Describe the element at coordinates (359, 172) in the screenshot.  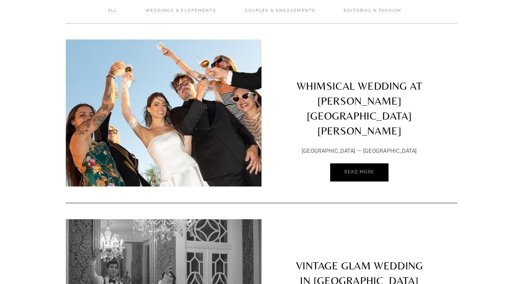
I see `span: Read More` at that location.